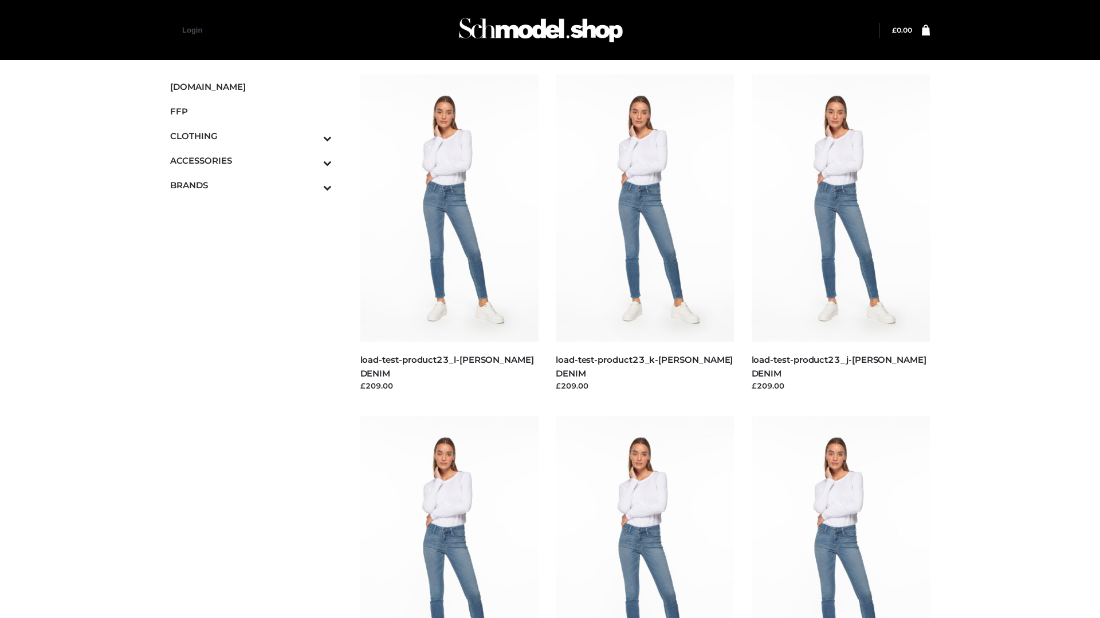  I want to click on a: FFP, so click(251, 111).